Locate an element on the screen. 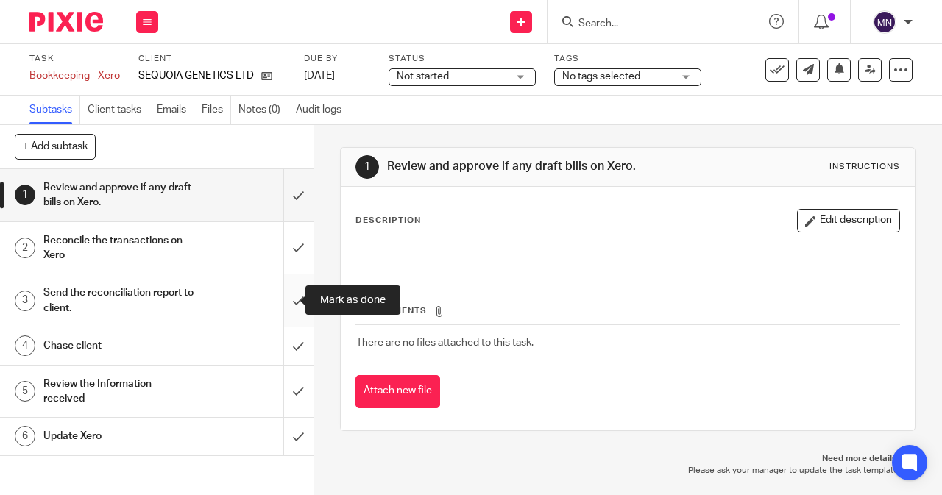 The height and width of the screenshot is (495, 942). h1: Reconcile the transactions on Xero is located at coordinates (119, 248).